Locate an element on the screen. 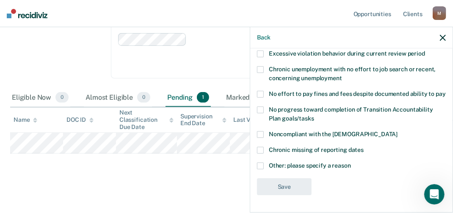 The width and height of the screenshot is (453, 213). span: 1 is located at coordinates (203, 97).